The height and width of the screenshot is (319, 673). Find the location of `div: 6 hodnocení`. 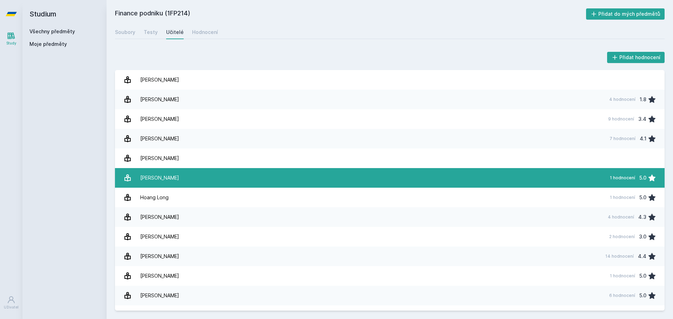

div: 6 hodnocení is located at coordinates (622, 296).